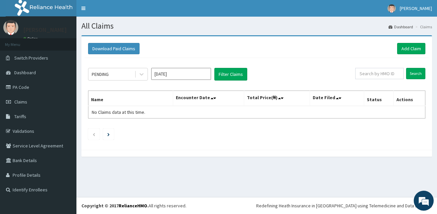  I want to click on th: Total Price(₦), so click(277, 98).